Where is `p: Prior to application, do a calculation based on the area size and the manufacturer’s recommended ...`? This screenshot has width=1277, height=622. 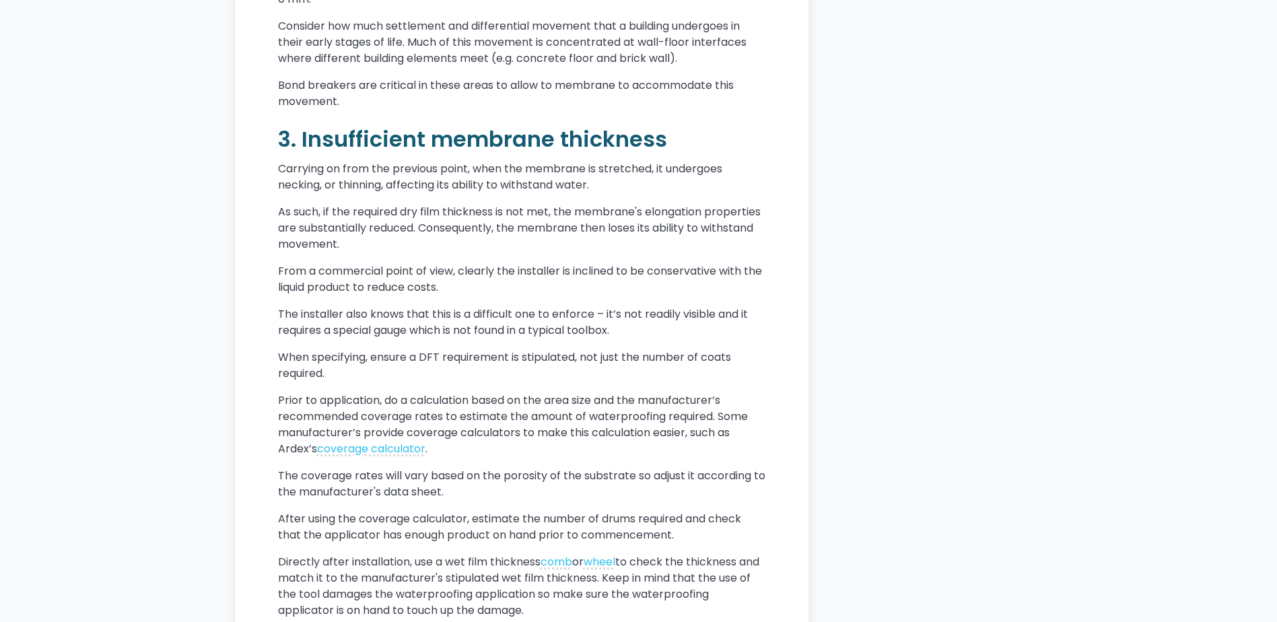 p: Prior to application, do a calculation based on the area size and the manufacturer’s recommended ... is located at coordinates (522, 425).